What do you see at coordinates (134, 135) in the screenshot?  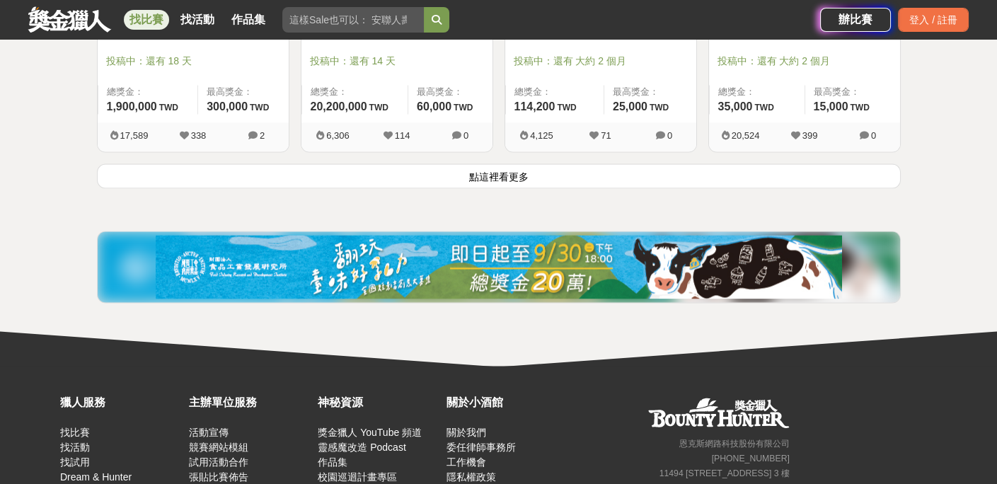 I see `span: 17,589` at bounding box center [134, 135].